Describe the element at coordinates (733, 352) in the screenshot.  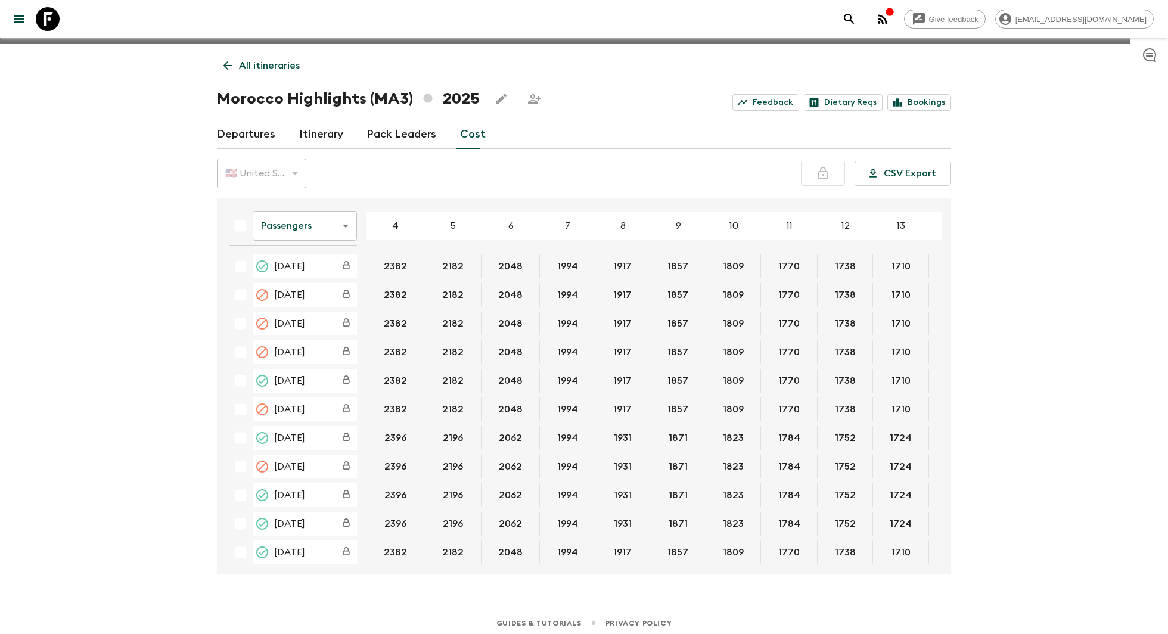
I see `div: 01 Feb 2025; 10` at that location.